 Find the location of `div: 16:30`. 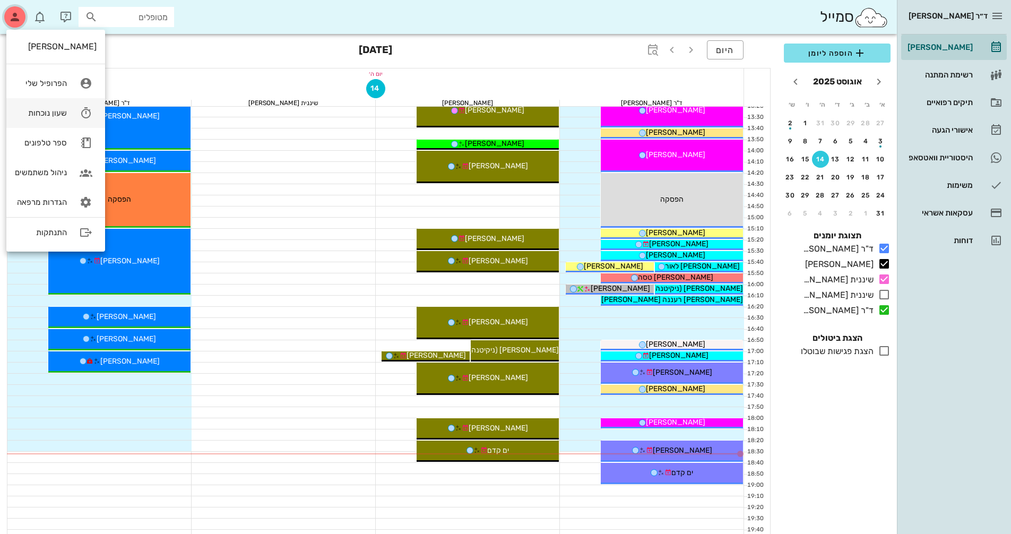

div: 16:30 is located at coordinates (754, 318).